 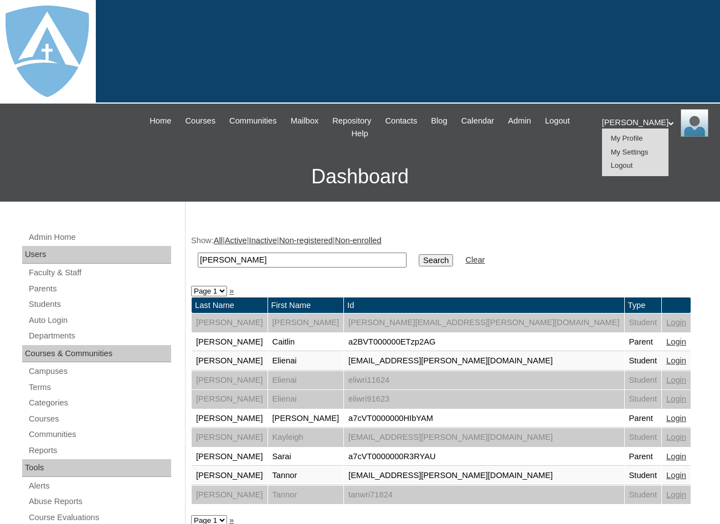 What do you see at coordinates (236, 241) in the screenshot?
I see `a: Active` at bounding box center [236, 241].